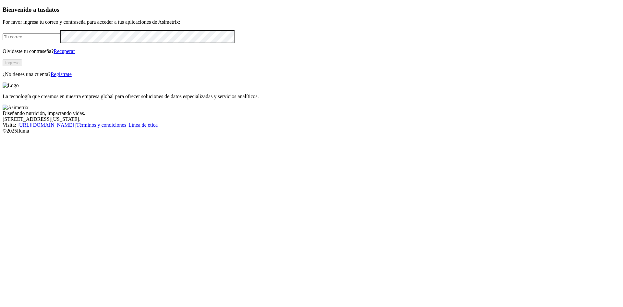  I want to click on p: Olvidaste tu contraseña?, so click(311, 51).